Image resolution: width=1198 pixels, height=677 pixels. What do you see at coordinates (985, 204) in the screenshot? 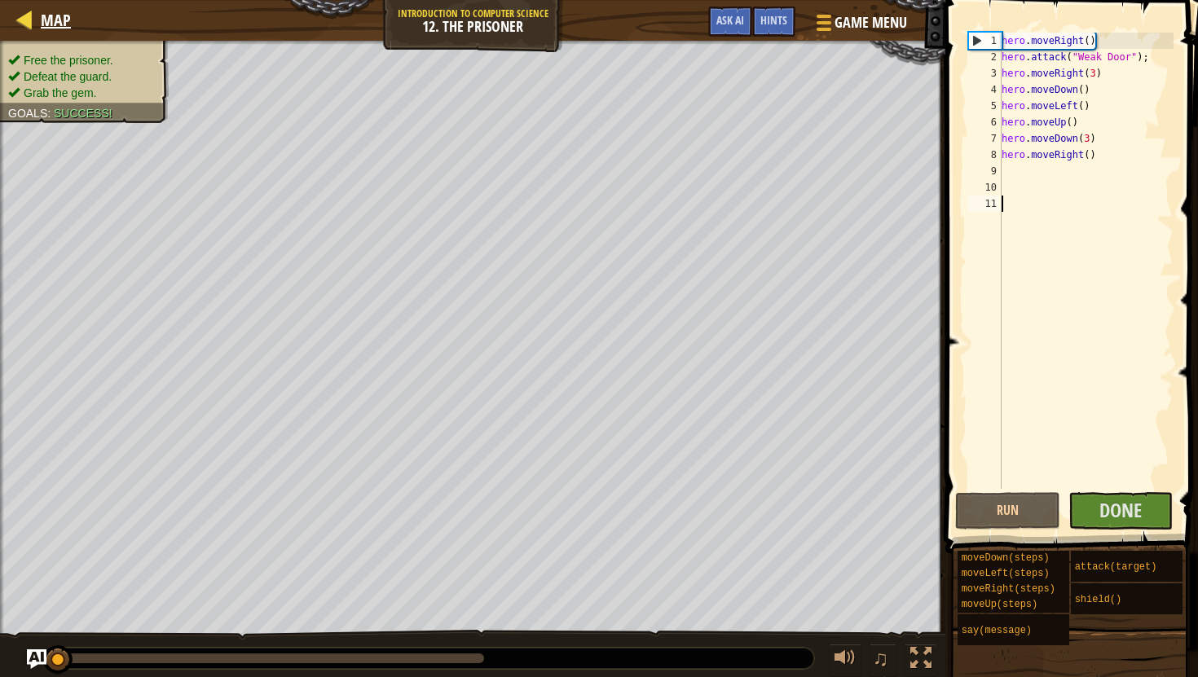
I see `div: 11` at bounding box center [985, 204].